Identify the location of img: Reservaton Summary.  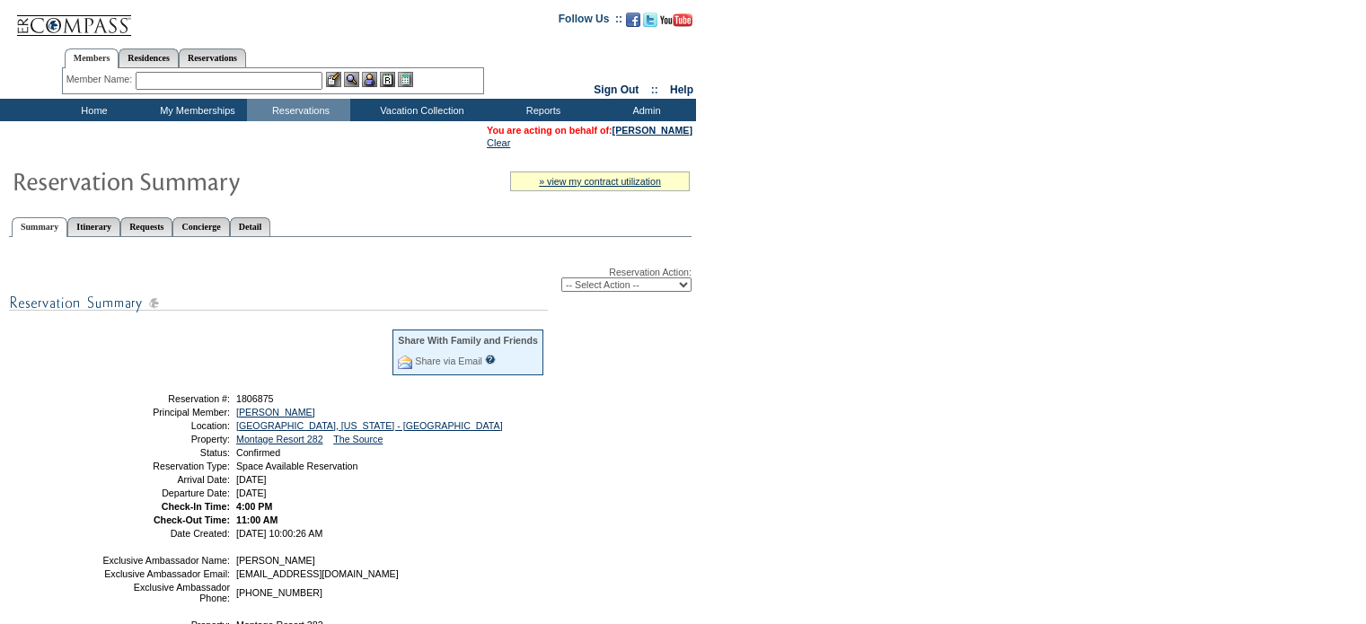
(191, 180).